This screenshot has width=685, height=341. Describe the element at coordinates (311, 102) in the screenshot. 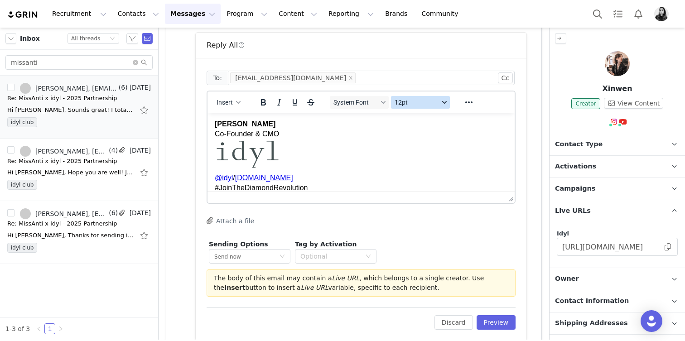

I see `button: Strikethrough` at that location.